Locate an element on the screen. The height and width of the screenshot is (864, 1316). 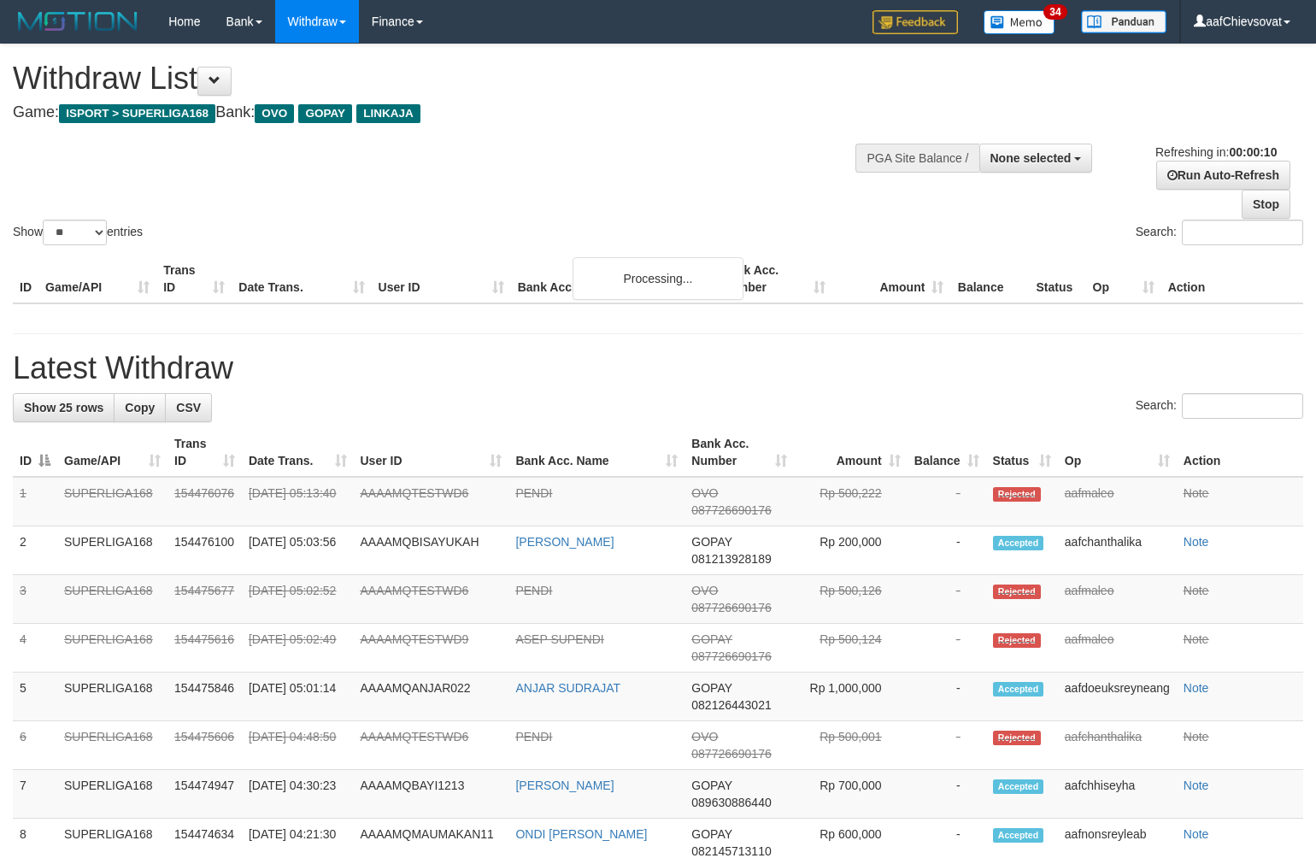
a: Copy is located at coordinates (139, 408).